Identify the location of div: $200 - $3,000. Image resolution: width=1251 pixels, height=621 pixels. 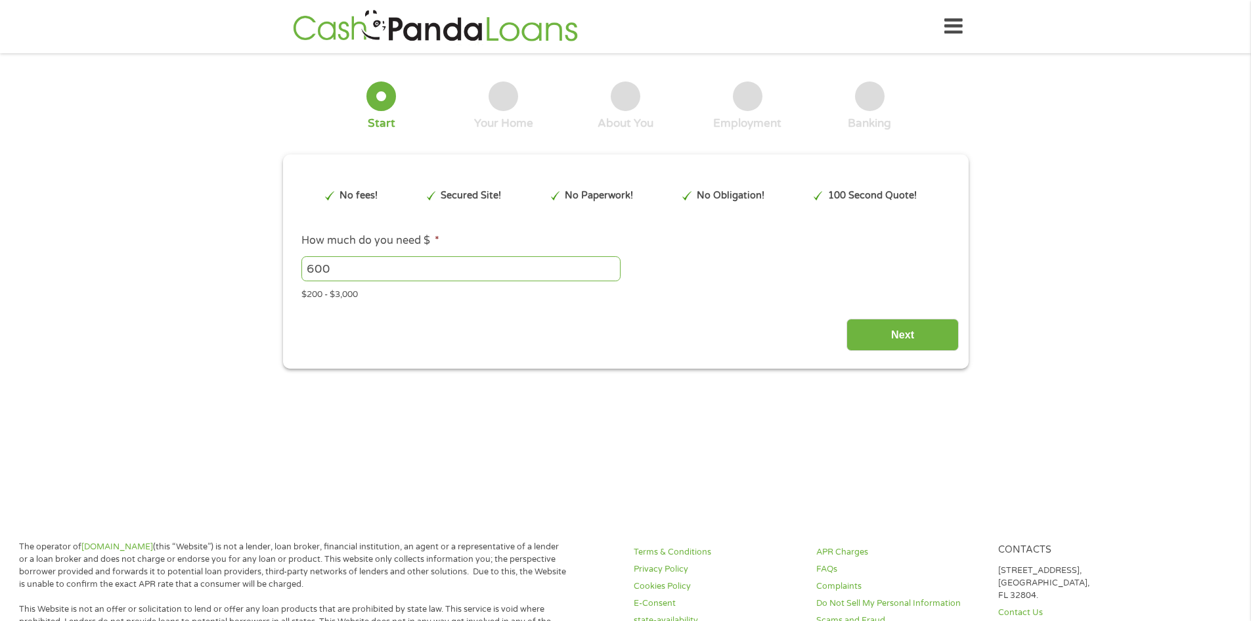
(625, 292).